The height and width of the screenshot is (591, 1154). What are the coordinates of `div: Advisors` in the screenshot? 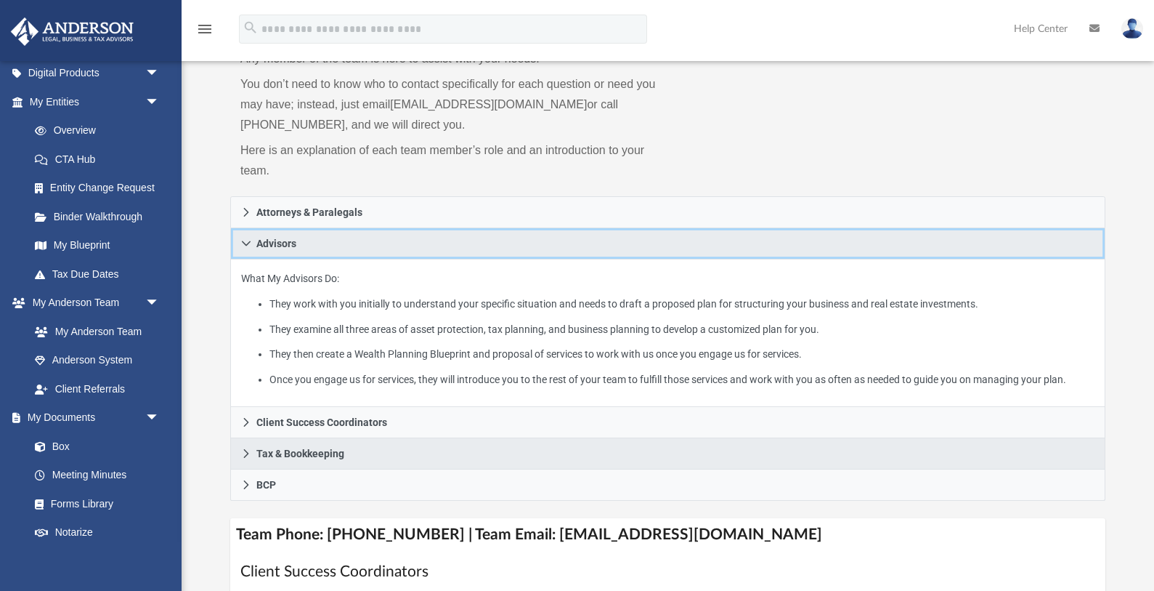 It's located at (667, 333).